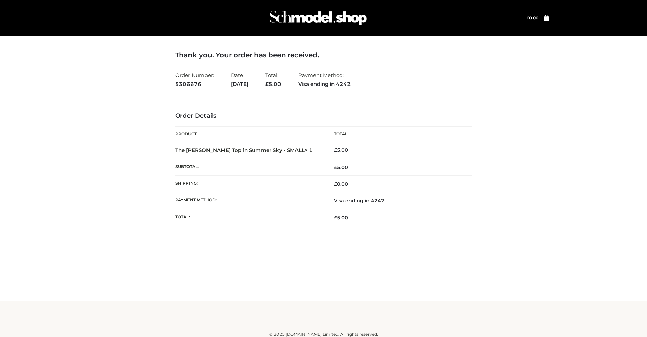 This screenshot has width=647, height=337. Describe the element at coordinates (240, 79) in the screenshot. I see `li: Date:` at that location.